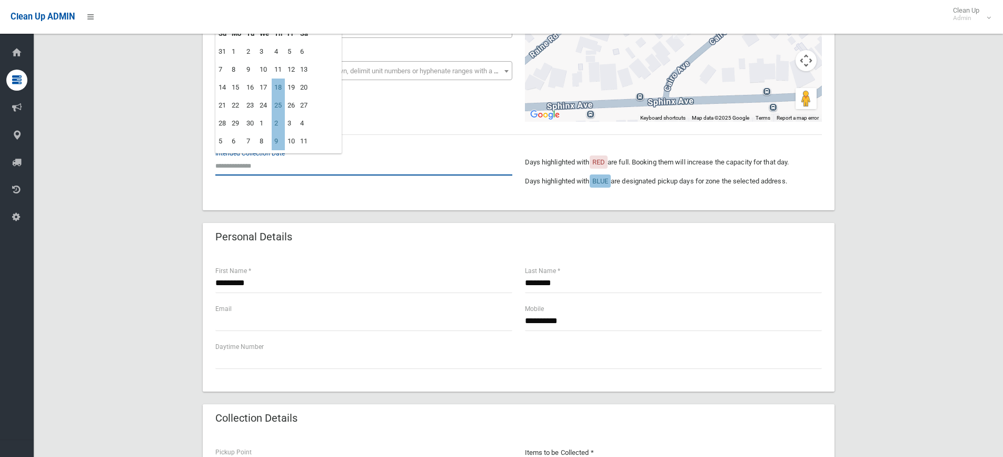  What do you see at coordinates (278, 105) in the screenshot?
I see `td: 25` at bounding box center [278, 105].